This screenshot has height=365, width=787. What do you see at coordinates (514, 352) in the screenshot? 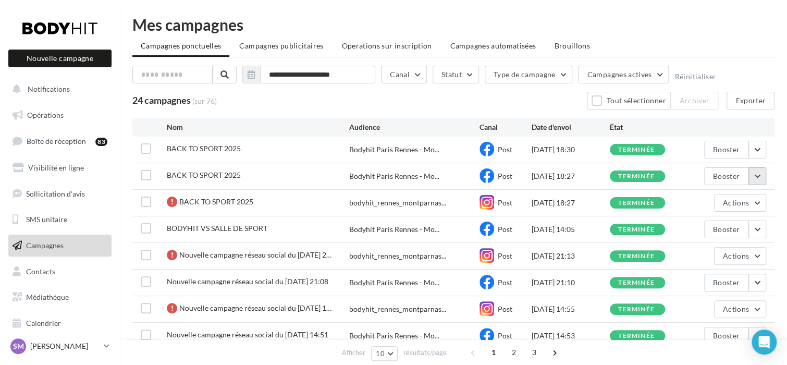
I see `span: 2` at bounding box center [514, 352].